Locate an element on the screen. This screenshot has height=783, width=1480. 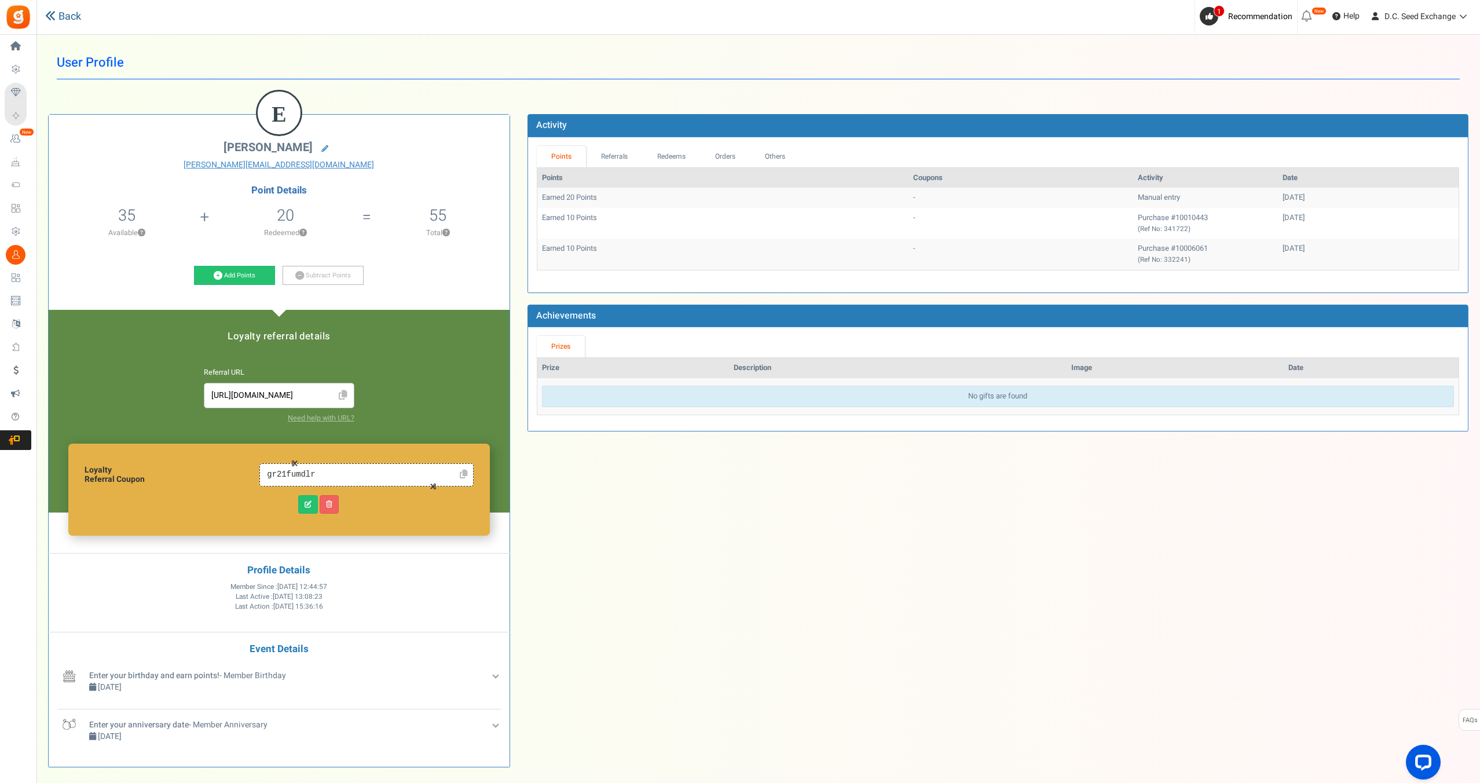
p: Redeemed is located at coordinates (286, 233).